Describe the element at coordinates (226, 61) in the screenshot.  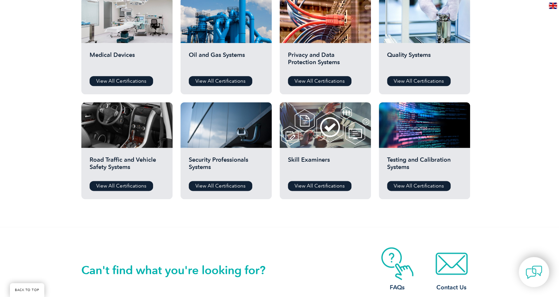
I see `h2: Oil and Gas Systems` at that location.